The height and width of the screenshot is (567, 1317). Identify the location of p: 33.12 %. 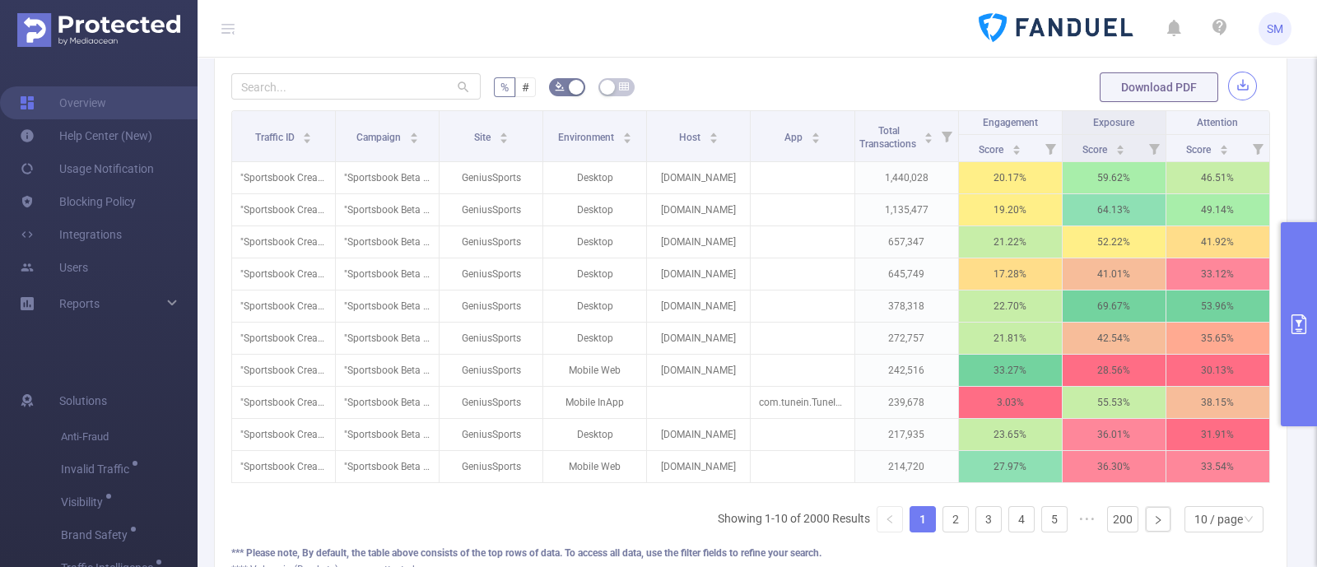
(1217, 274).